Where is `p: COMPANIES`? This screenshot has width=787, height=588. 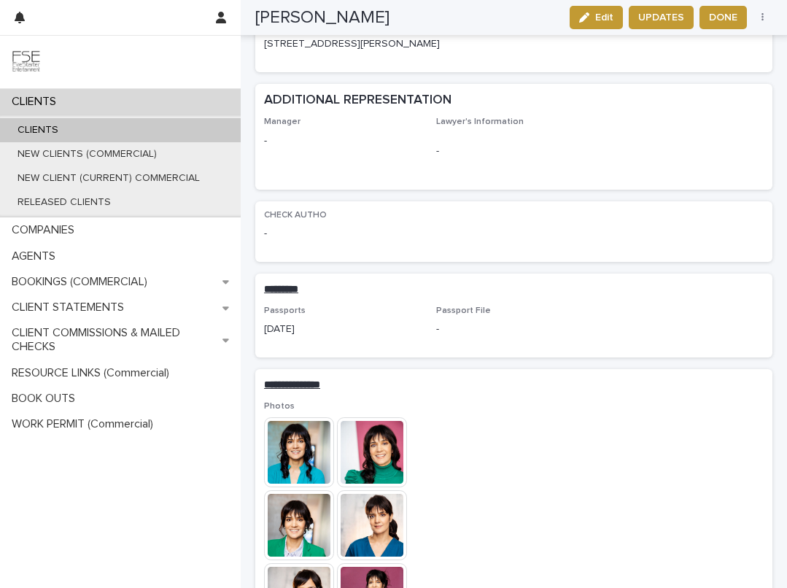 p: COMPANIES is located at coordinates (46, 230).